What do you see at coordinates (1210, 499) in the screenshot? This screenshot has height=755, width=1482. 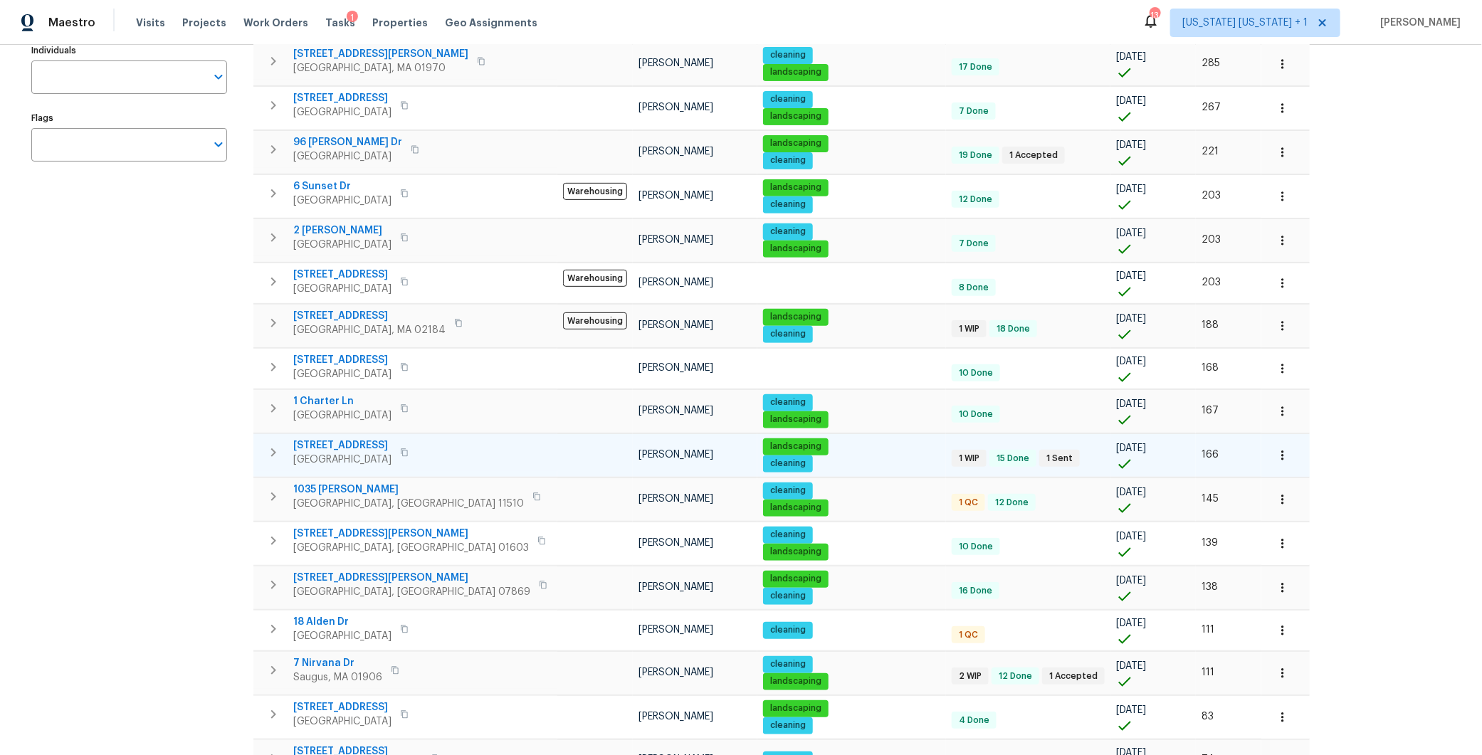 I see `span: 145` at bounding box center [1210, 499].